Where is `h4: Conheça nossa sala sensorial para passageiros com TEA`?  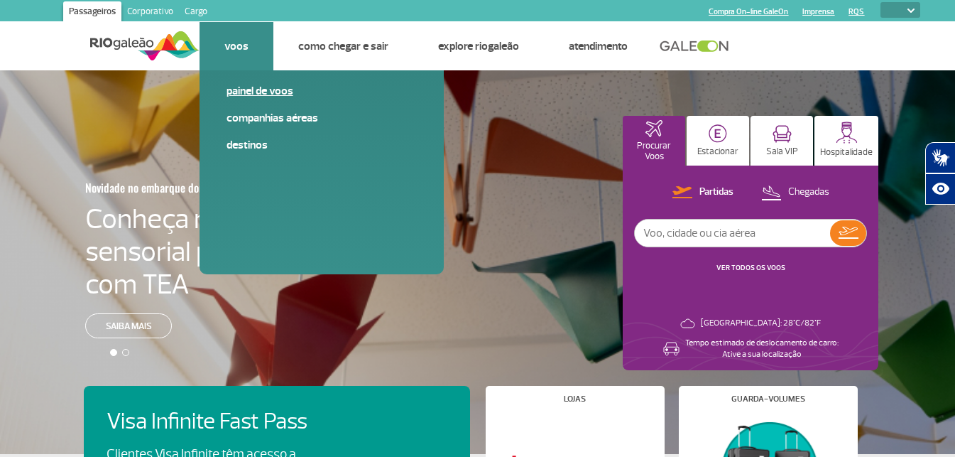 h4: Conheça nossa sala sensorial para passageiros com TEA is located at coordinates (239, 251).